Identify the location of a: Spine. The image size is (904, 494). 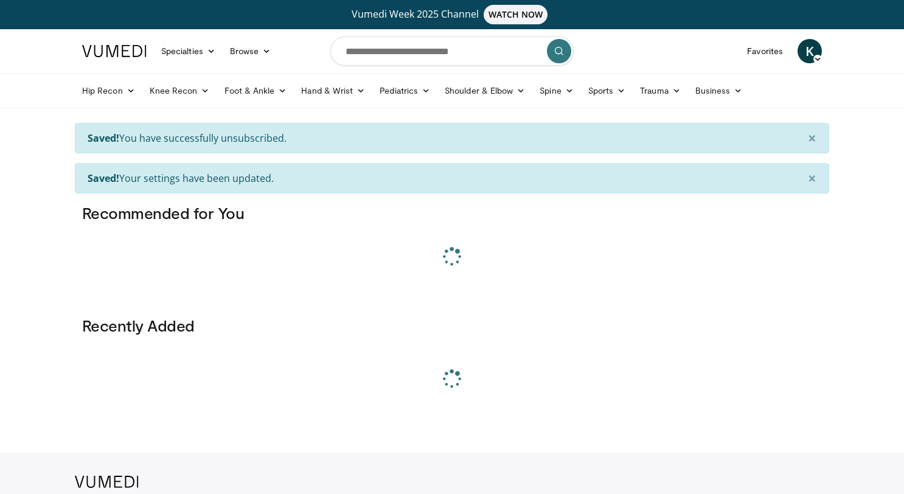
(556, 91).